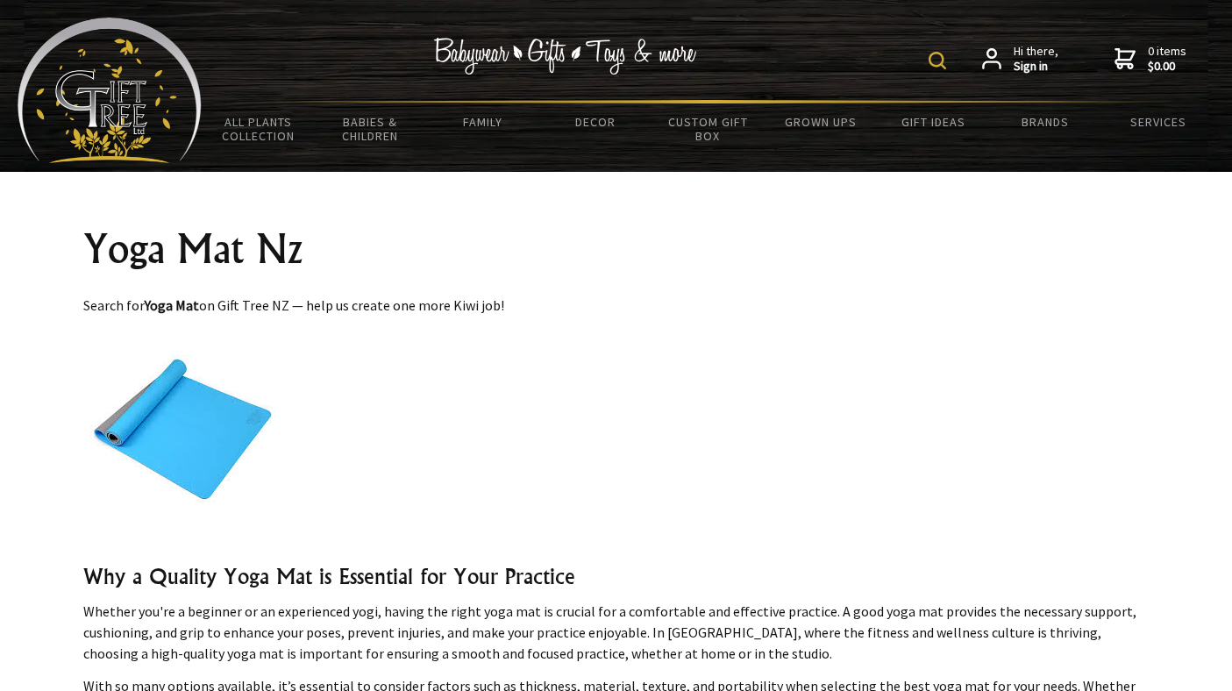  What do you see at coordinates (1045, 122) in the screenshot?
I see `a: Brands` at bounding box center [1045, 122].